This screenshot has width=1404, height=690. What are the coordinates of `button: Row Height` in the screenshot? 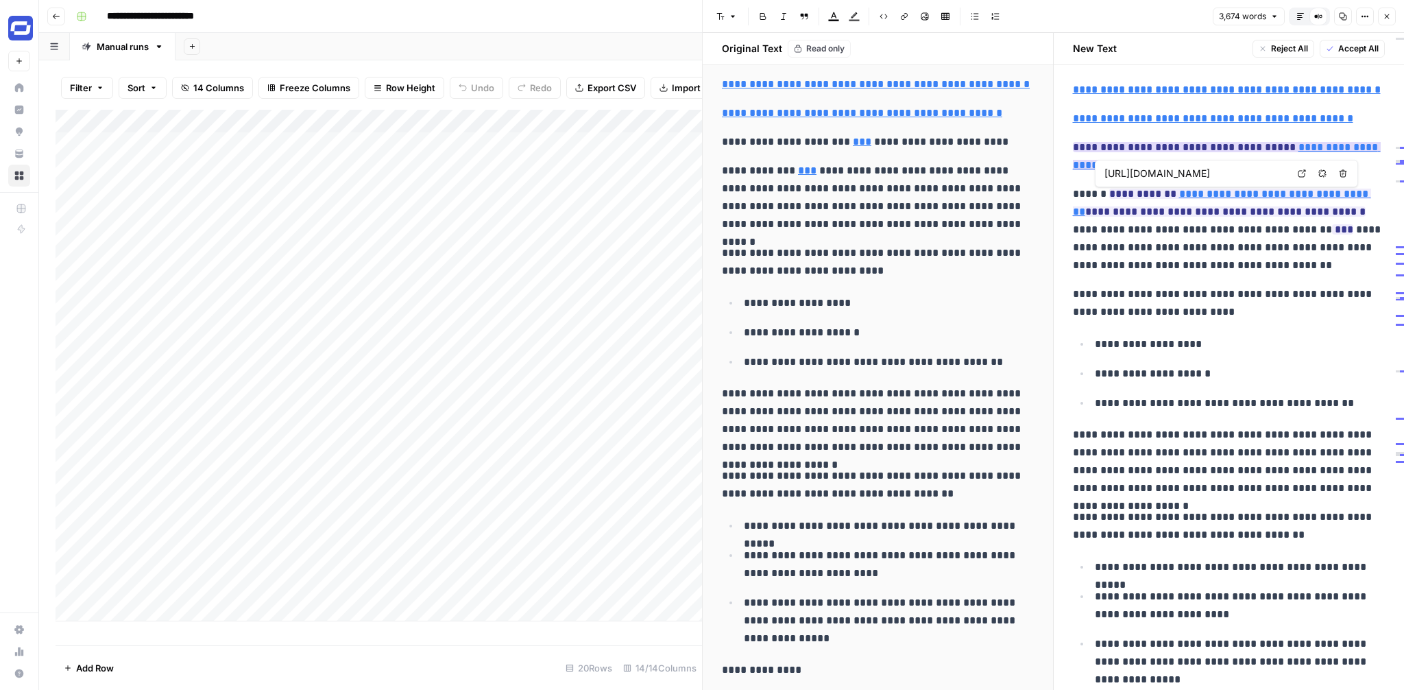 It's located at (405, 88).